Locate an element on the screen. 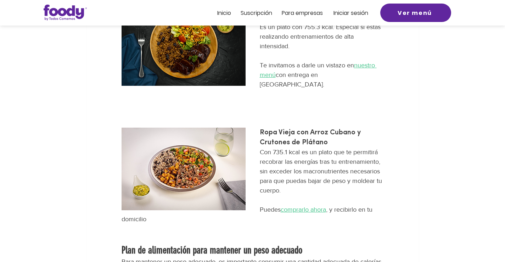 Image resolution: width=505 pixels, height=262 pixels. a: reeExpand image is located at coordinates (184, 44).